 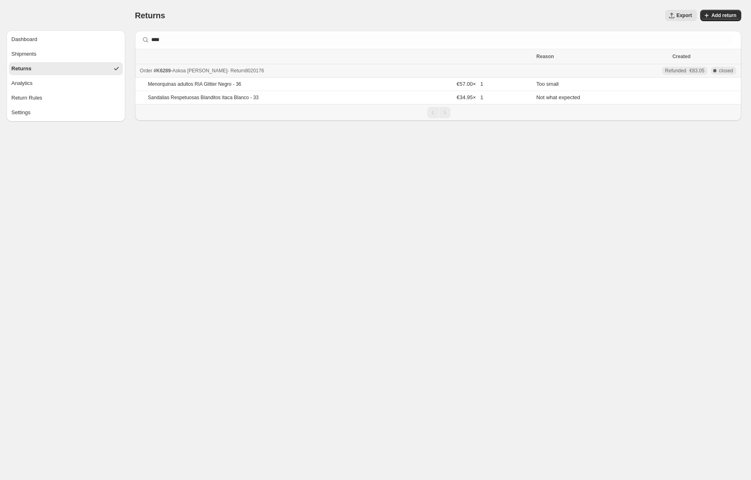 I want to click on span: Order, so click(x=146, y=71).